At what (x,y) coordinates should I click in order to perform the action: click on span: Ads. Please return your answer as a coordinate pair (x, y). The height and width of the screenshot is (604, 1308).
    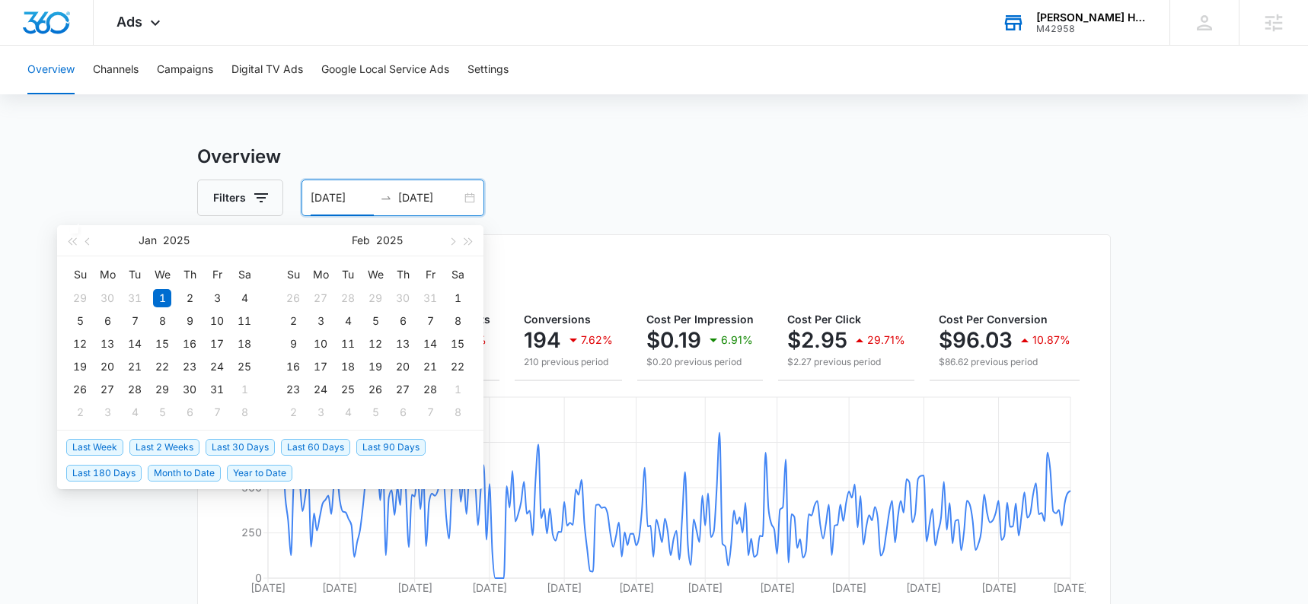
    Looking at the image, I should click on (129, 21).